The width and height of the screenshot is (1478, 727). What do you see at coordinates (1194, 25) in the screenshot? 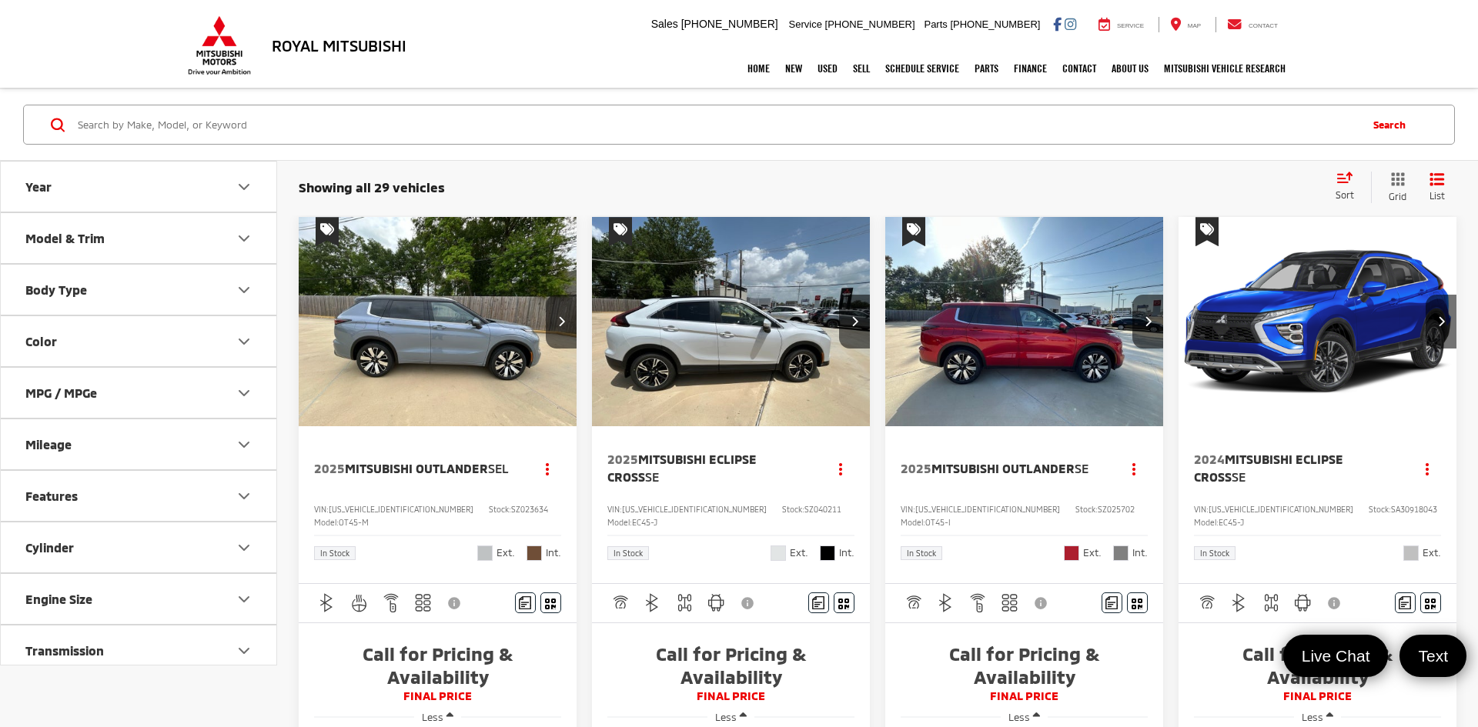
I see `span: Map` at bounding box center [1194, 25].